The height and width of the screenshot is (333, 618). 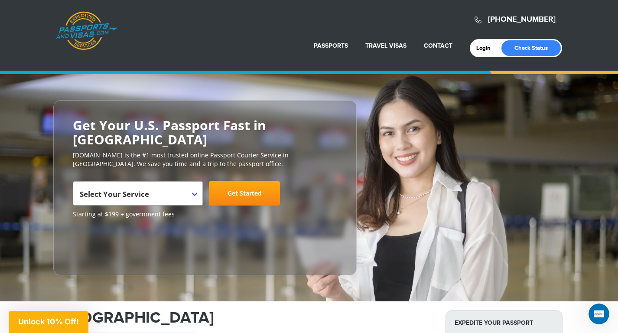 I want to click on a: Contact, so click(x=438, y=45).